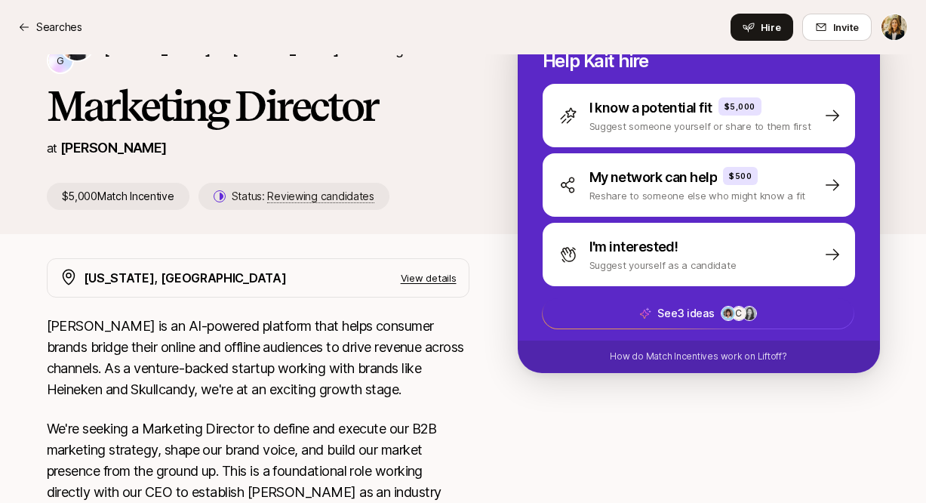 The height and width of the screenshot is (503, 926). I want to click on p: G, so click(60, 60).